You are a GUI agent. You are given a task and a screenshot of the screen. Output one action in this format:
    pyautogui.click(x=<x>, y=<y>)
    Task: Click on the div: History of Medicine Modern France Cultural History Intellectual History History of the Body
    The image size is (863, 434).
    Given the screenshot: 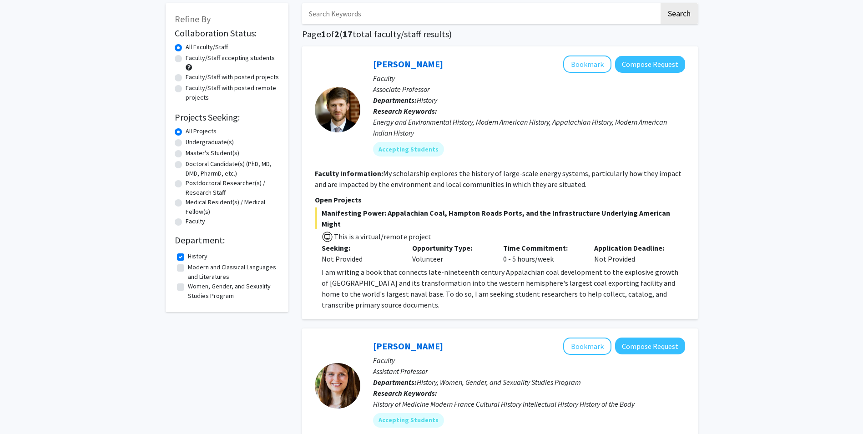 What is the action you would take?
    pyautogui.click(x=529, y=404)
    